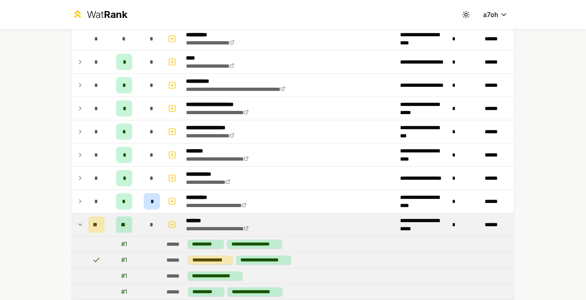  Describe the element at coordinates (496, 15) in the screenshot. I see `button: a7oh` at that location.